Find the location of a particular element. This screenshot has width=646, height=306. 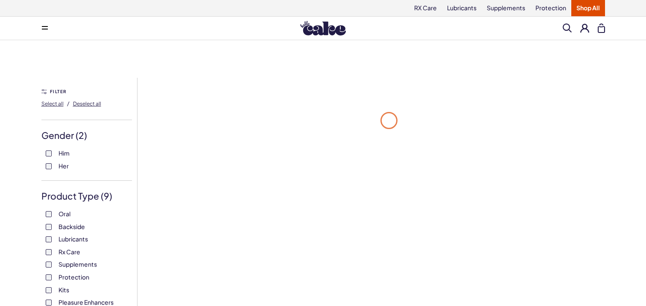

span: Oral is located at coordinates (64, 214).